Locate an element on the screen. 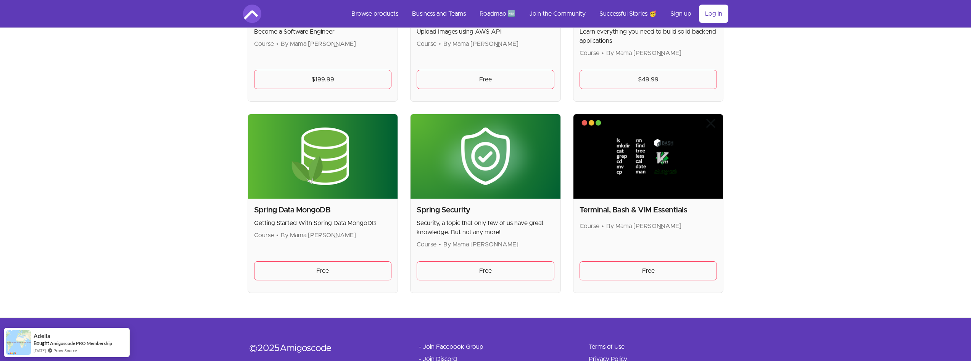 Image resolution: width=971 pixels, height=361 pixels. a: Sign up is located at coordinates (681, 14).